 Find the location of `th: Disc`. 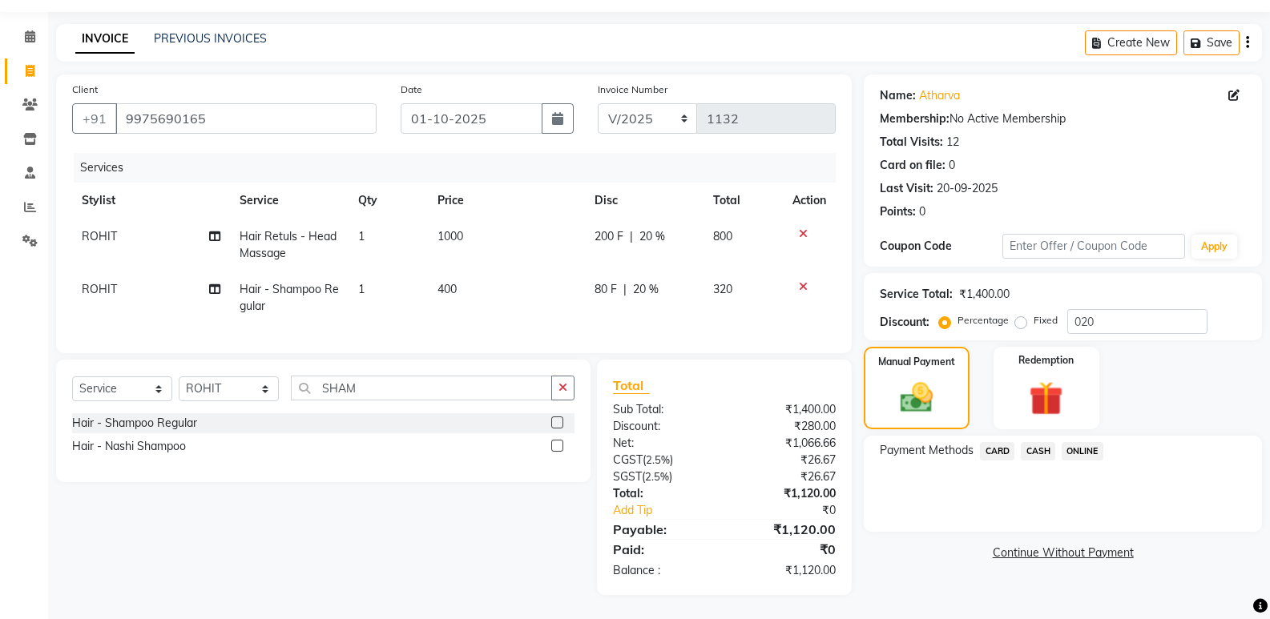

th: Disc is located at coordinates (644, 200).